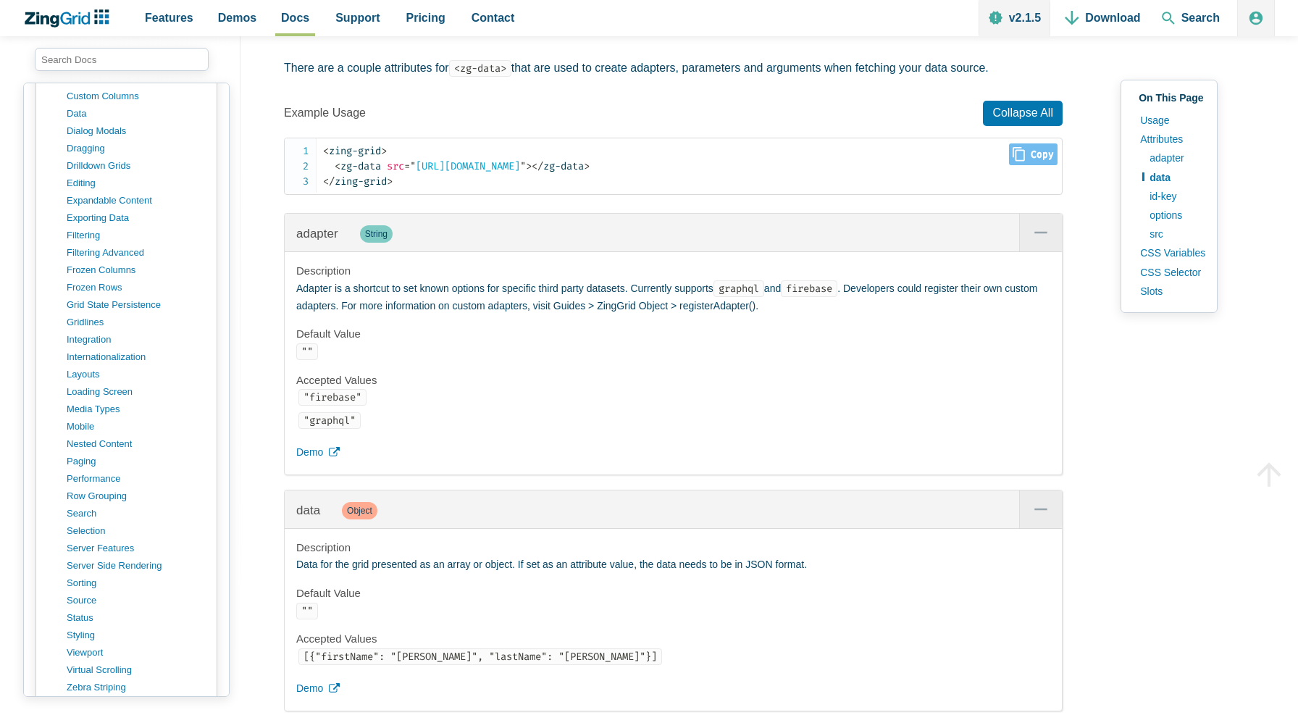 The height and width of the screenshot is (723, 1298). Describe the element at coordinates (317, 233) in the screenshot. I see `span: adapter` at that location.